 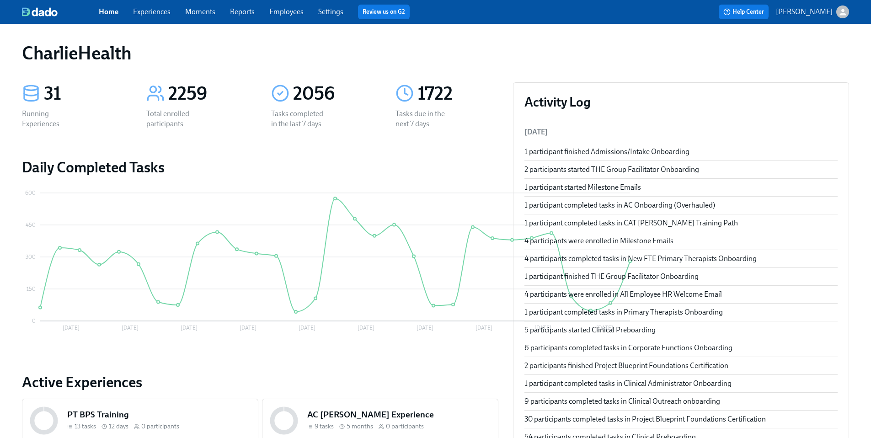 What do you see at coordinates (681, 402) in the screenshot?
I see `div: 9 participants completed tasks in Clinical Outreach onboarding` at bounding box center [681, 402].